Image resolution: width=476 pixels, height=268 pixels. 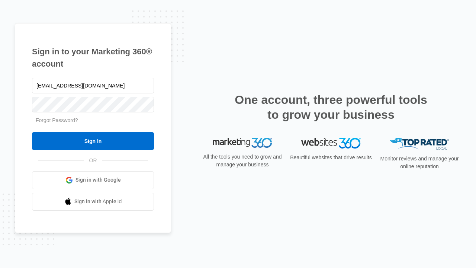 I want to click on a: Sign in with Google, so click(x=93, y=180).